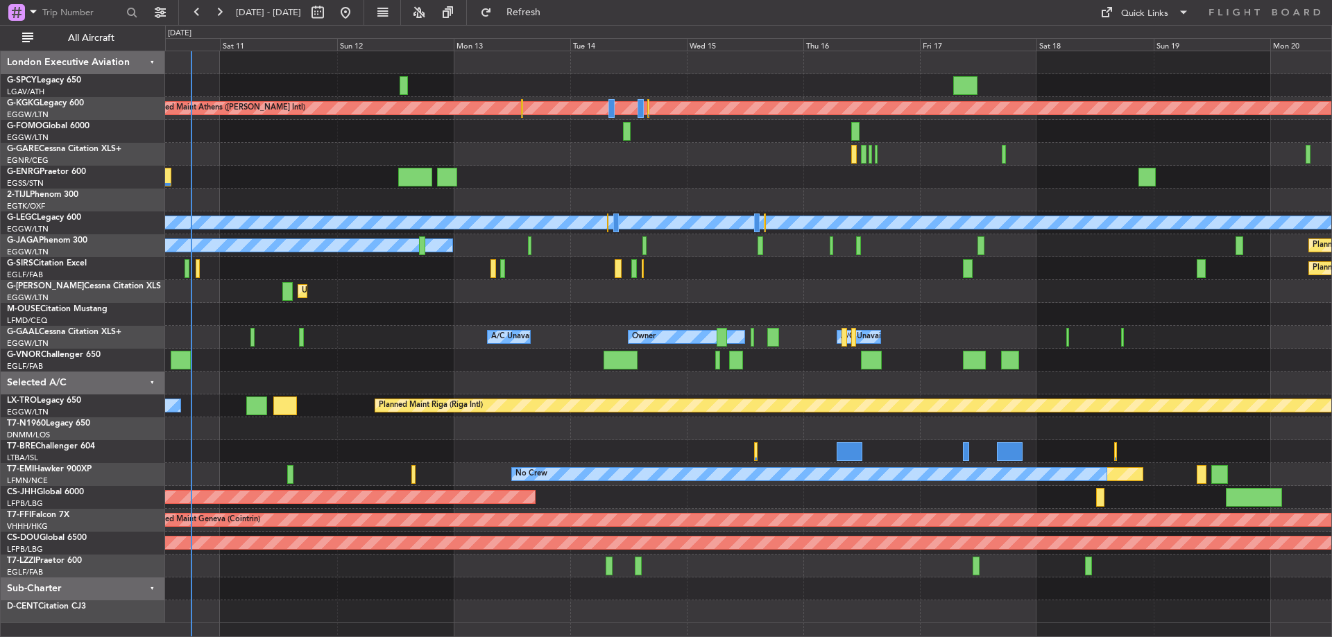  What do you see at coordinates (23, 538) in the screenshot?
I see `span: CS-DOU` at bounding box center [23, 538].